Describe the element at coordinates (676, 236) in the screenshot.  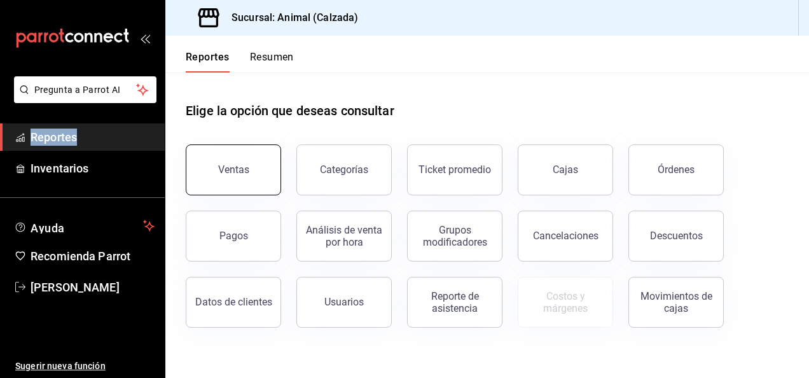
I see `button: Descuentos` at that location.